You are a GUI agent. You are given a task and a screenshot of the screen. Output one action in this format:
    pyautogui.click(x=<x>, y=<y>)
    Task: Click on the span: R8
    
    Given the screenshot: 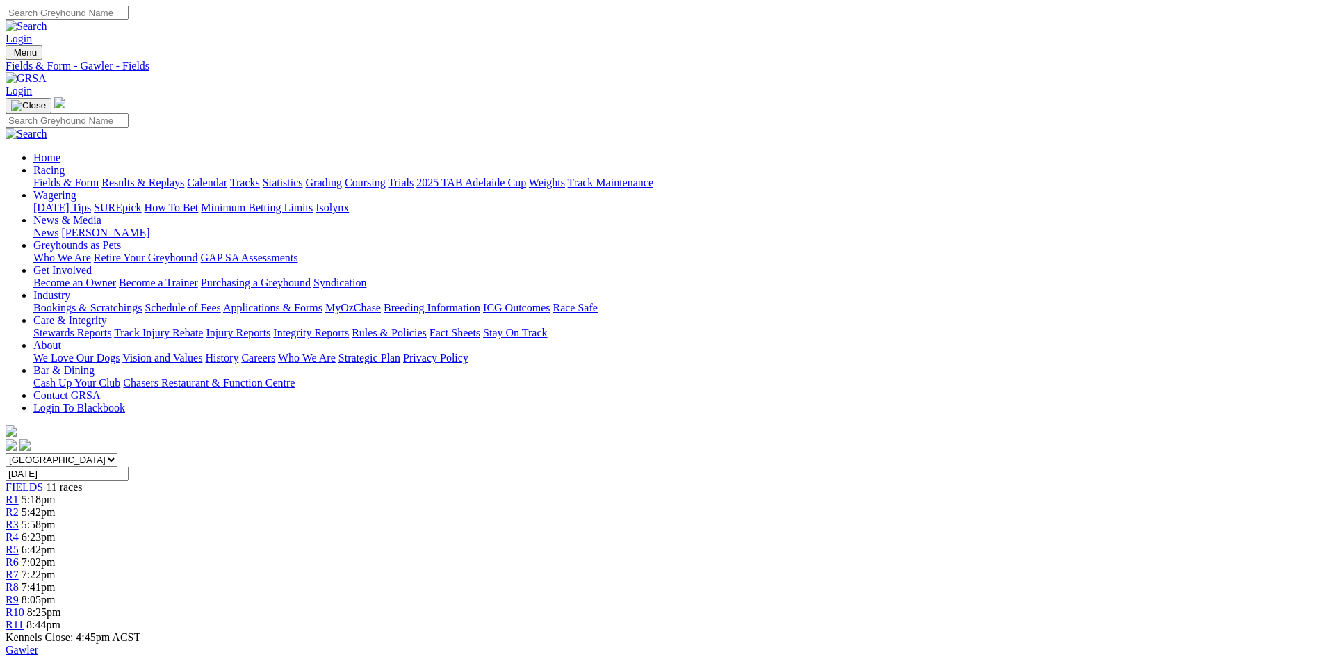 What is the action you would take?
    pyautogui.click(x=12, y=587)
    